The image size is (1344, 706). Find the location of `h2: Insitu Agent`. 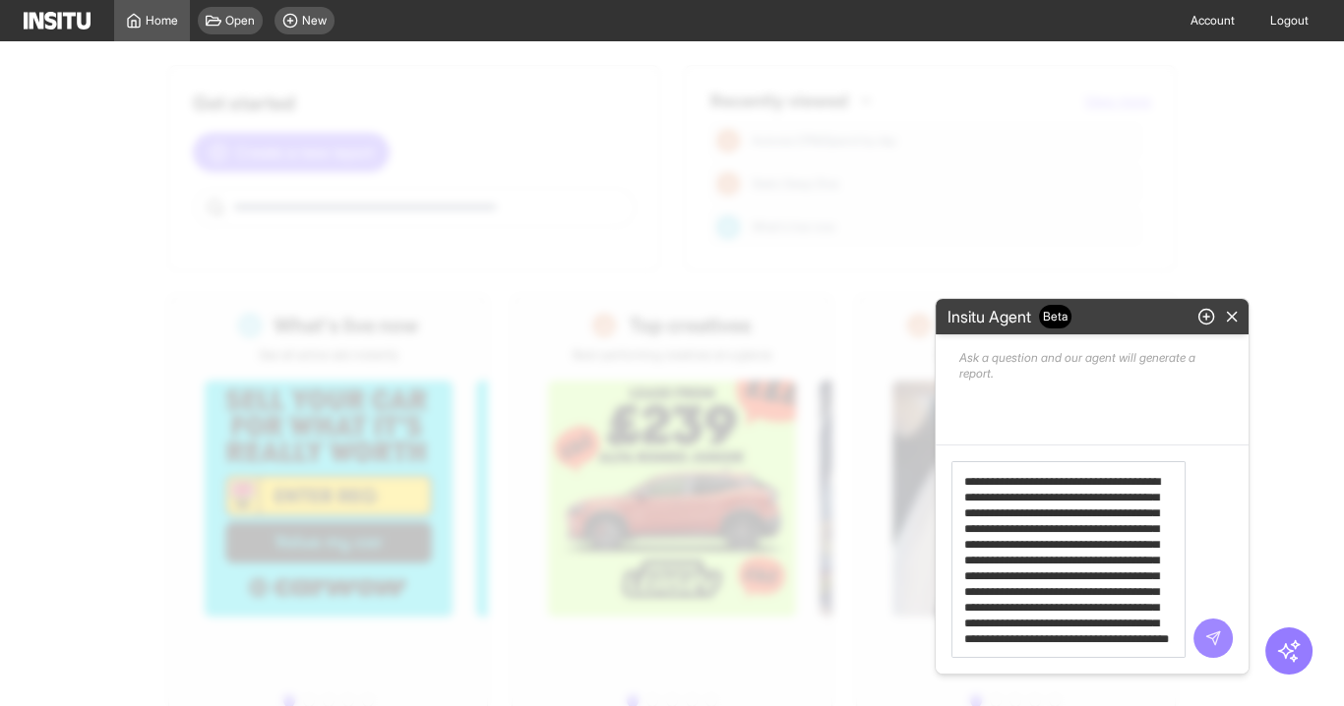

h2: Insitu Agent is located at coordinates (1009, 317).